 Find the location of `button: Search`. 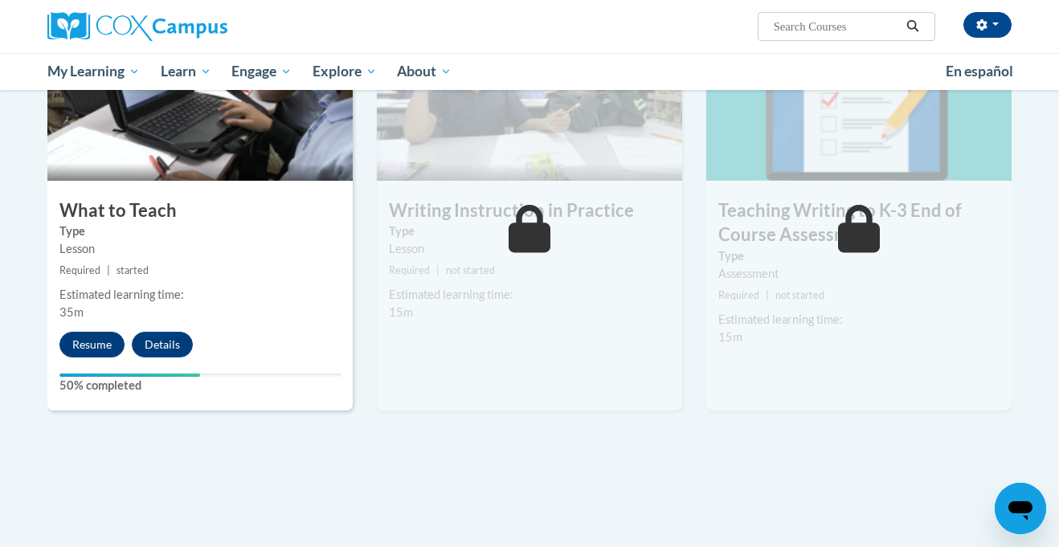

button: Search is located at coordinates (913, 27).